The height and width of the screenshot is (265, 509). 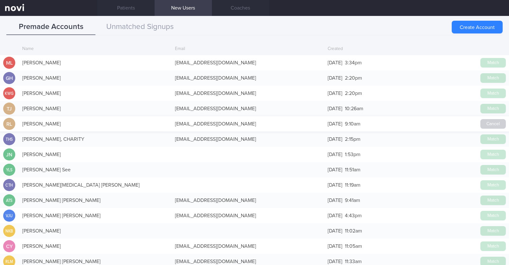 What do you see at coordinates (353, 215) in the screenshot?
I see `span: 4:43pm` at bounding box center [353, 215].